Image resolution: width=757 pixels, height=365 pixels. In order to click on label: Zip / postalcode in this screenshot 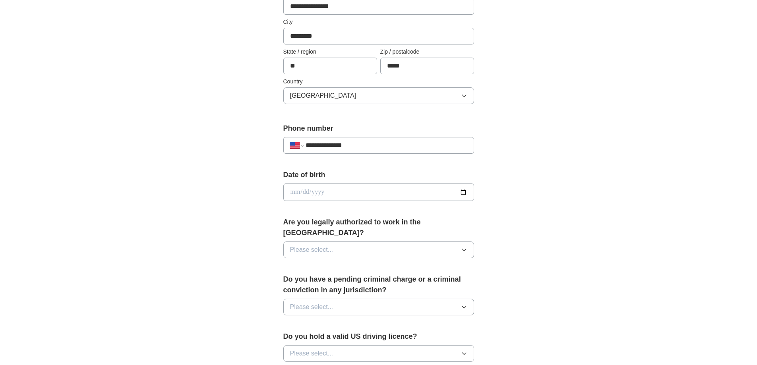, I will do `click(427, 52)`.